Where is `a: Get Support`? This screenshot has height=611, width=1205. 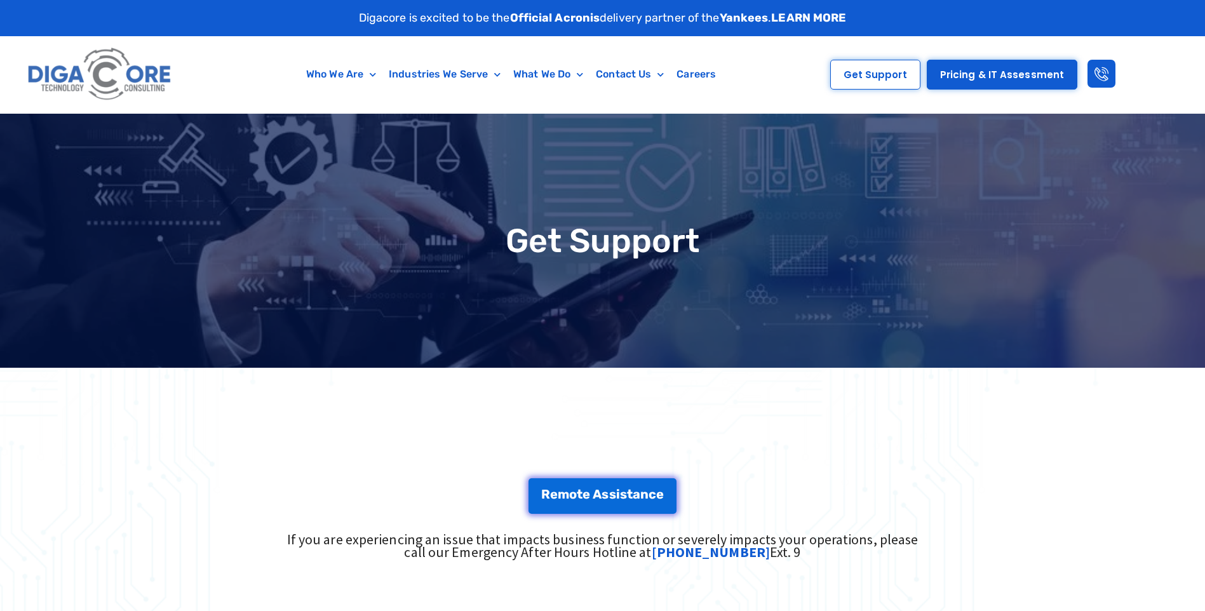
a: Get Support is located at coordinates (875, 74).